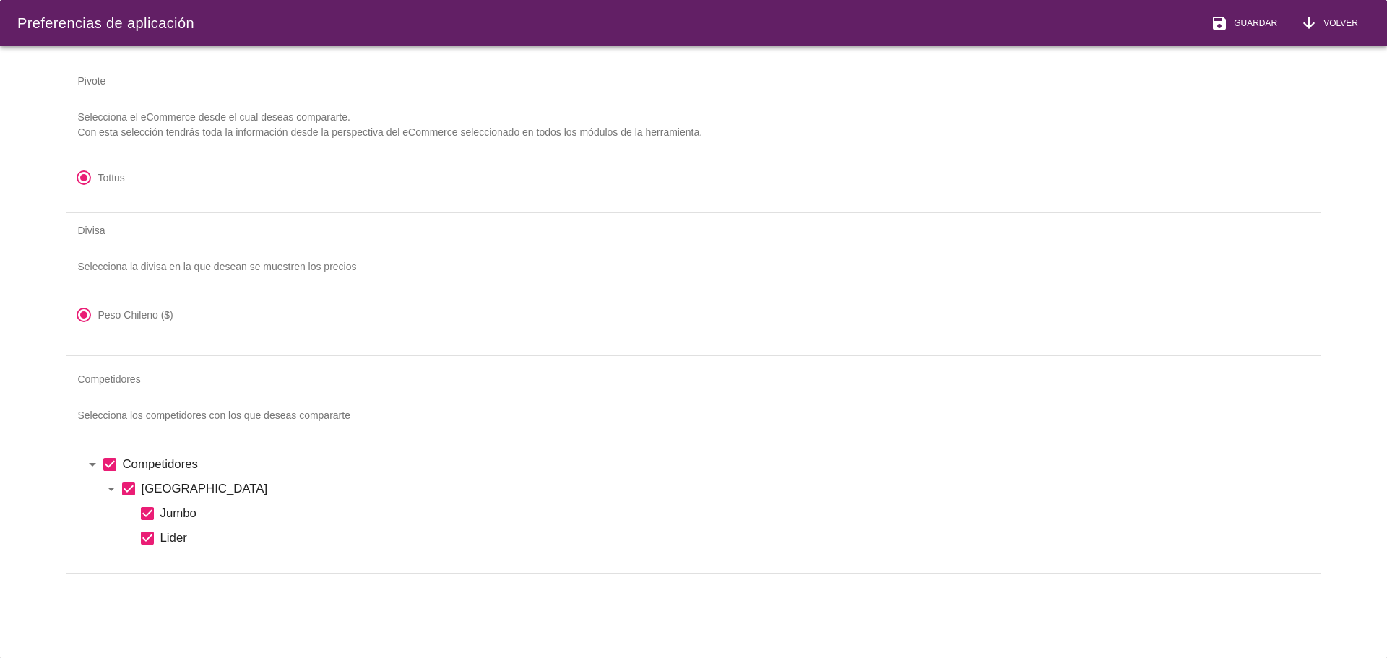  What do you see at coordinates (1219, 23) in the screenshot?
I see `i: save` at bounding box center [1219, 23].